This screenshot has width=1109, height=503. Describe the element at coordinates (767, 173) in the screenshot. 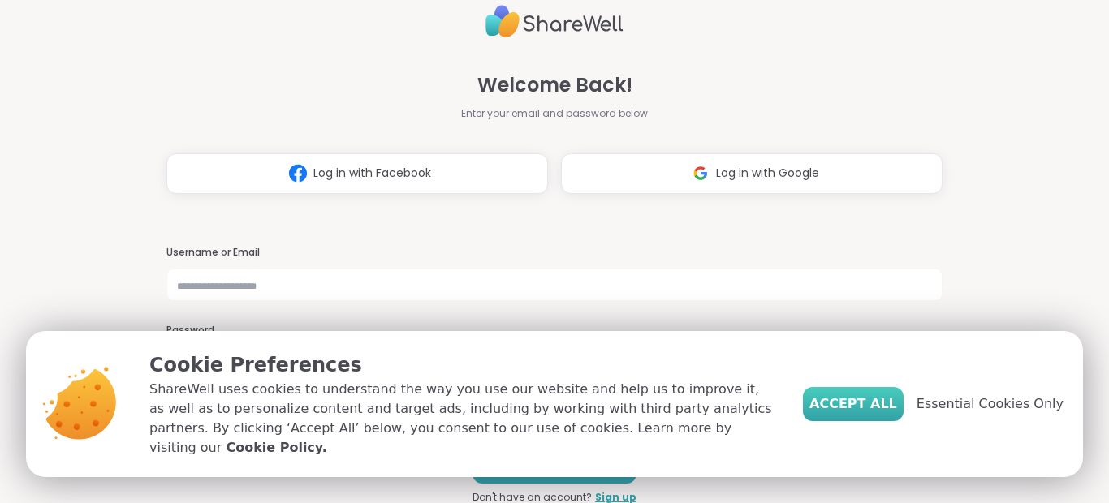

I see `span: Log in with Google` at that location.